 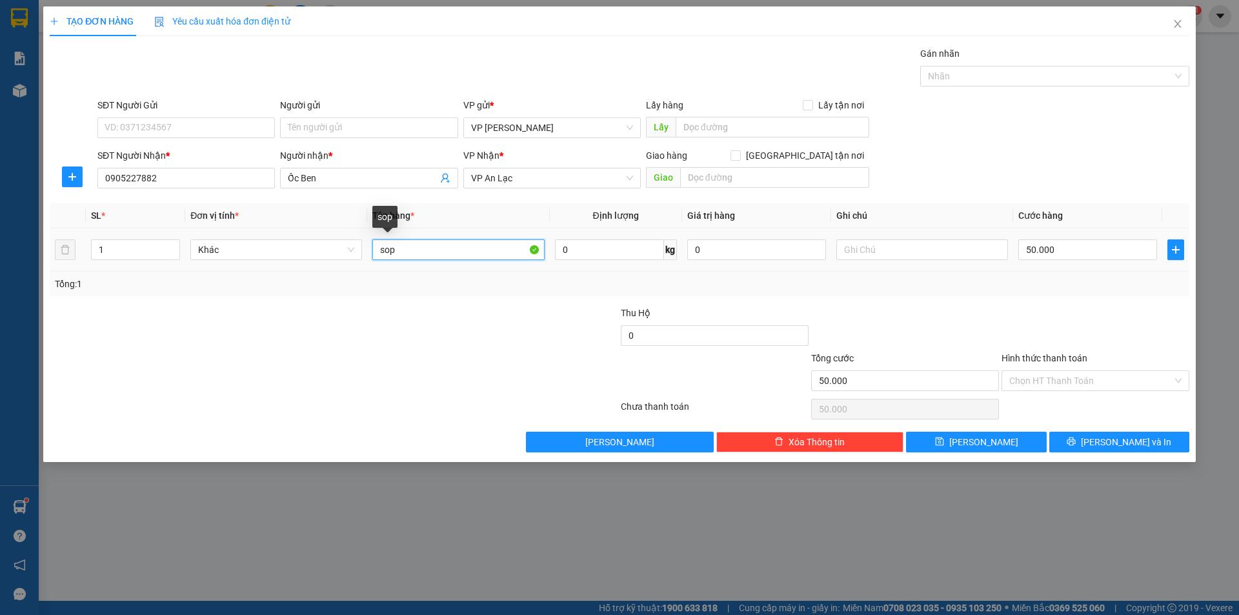 I want to click on div: VP gửi, so click(x=552, y=105).